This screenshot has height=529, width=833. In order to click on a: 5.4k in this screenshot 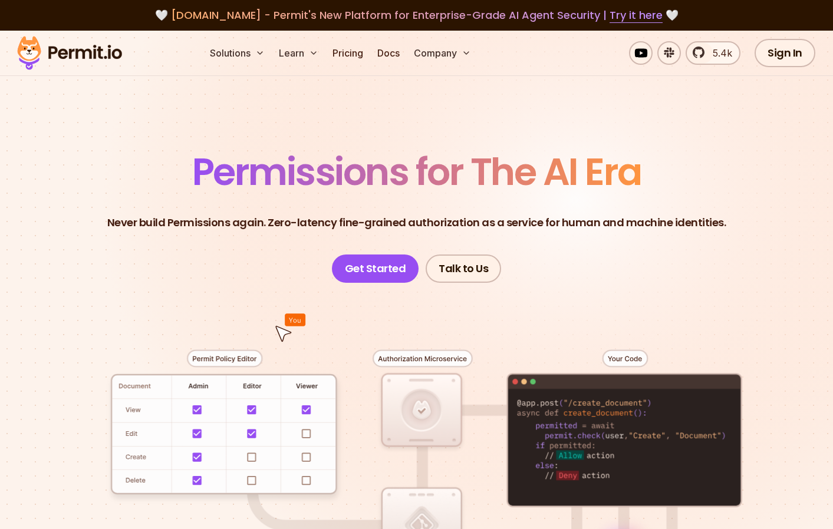, I will do `click(713, 53)`.